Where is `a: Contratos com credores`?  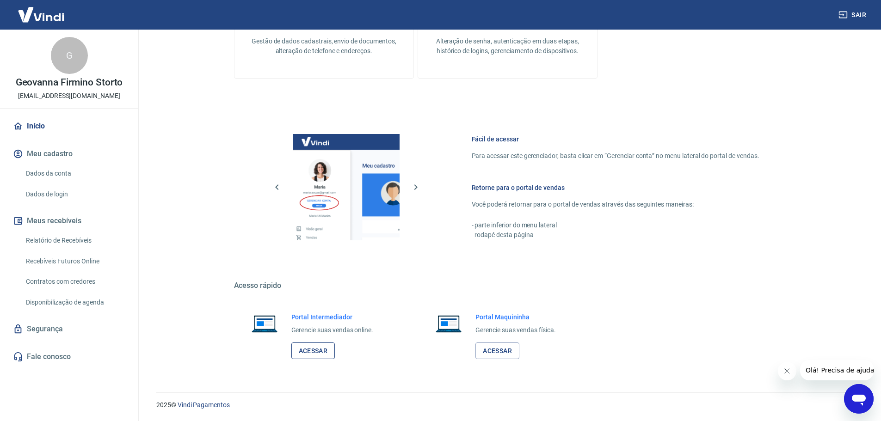
a: Contratos com credores is located at coordinates (74, 282).